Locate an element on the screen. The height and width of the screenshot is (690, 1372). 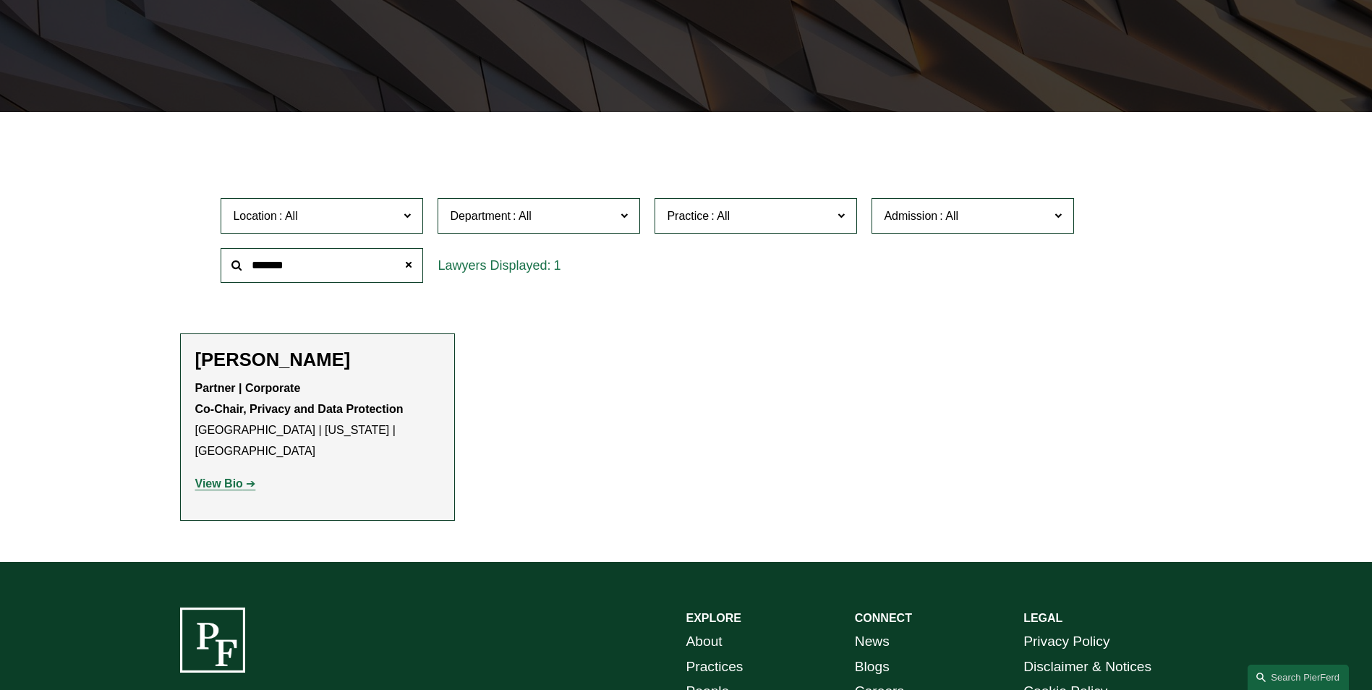
strong: CONNECT is located at coordinates (883, 617).